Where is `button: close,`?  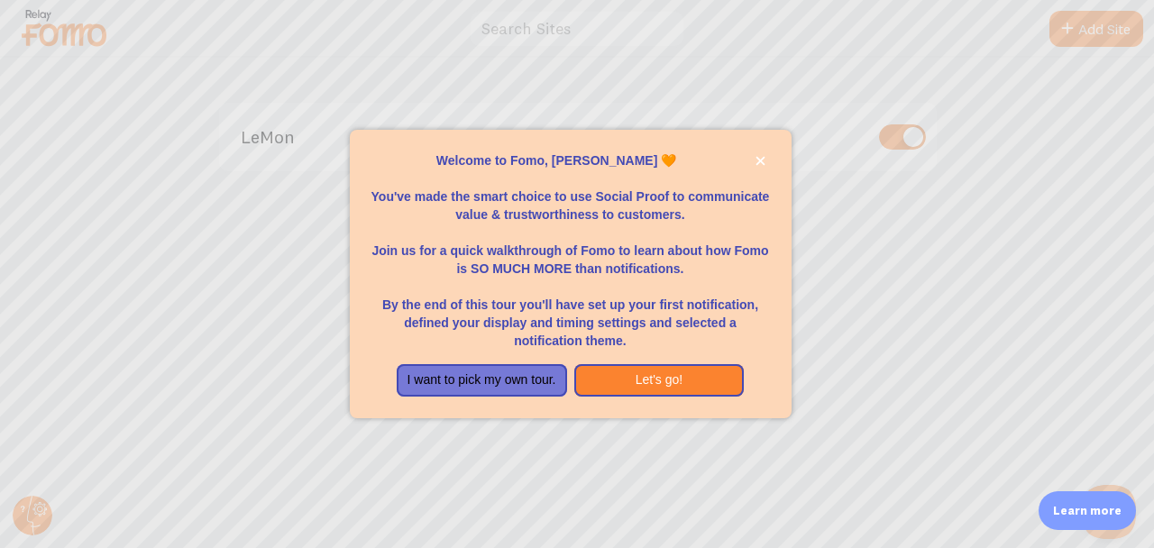
button: close, is located at coordinates (760, 160).